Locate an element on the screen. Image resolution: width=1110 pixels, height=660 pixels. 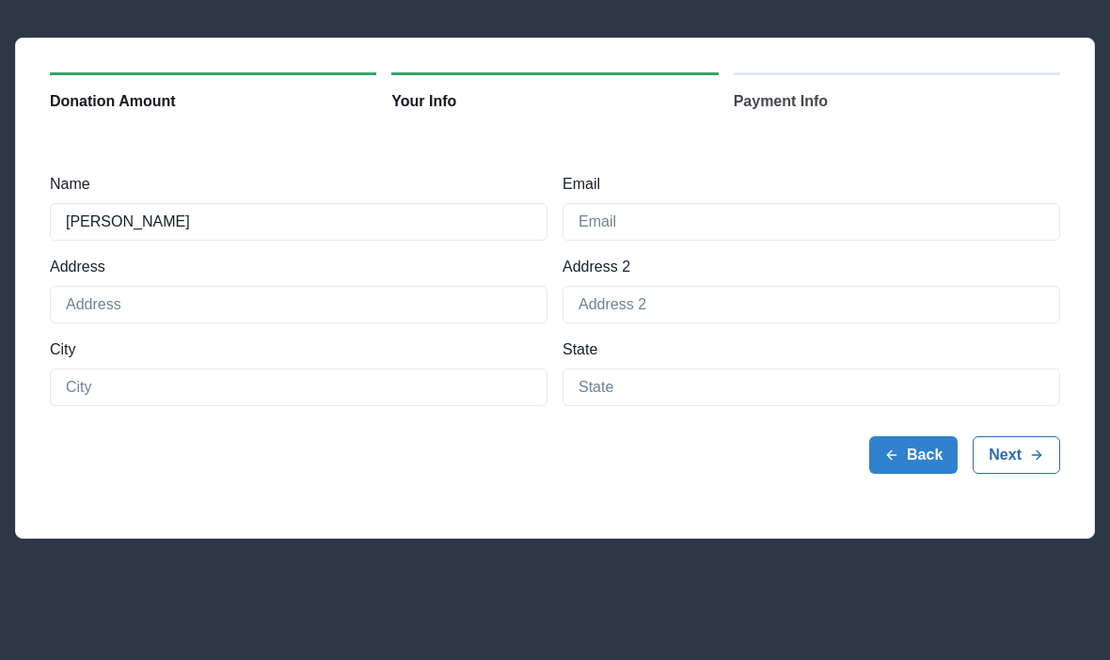
input: Email is located at coordinates (811, 222).